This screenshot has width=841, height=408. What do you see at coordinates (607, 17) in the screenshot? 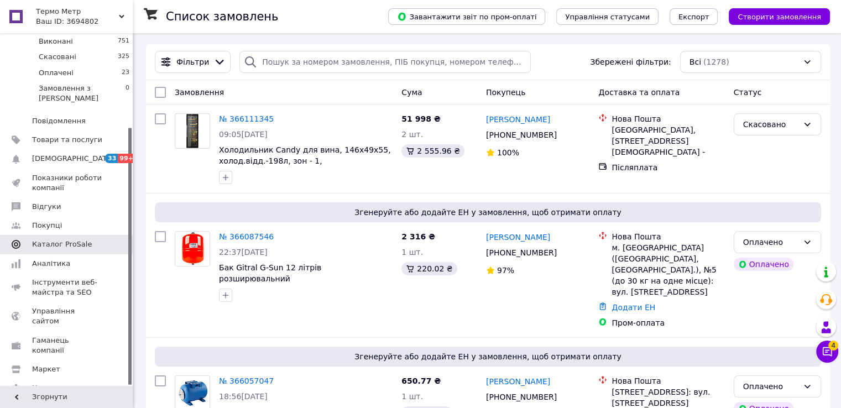
I see `span: Управління статусами` at bounding box center [607, 17].